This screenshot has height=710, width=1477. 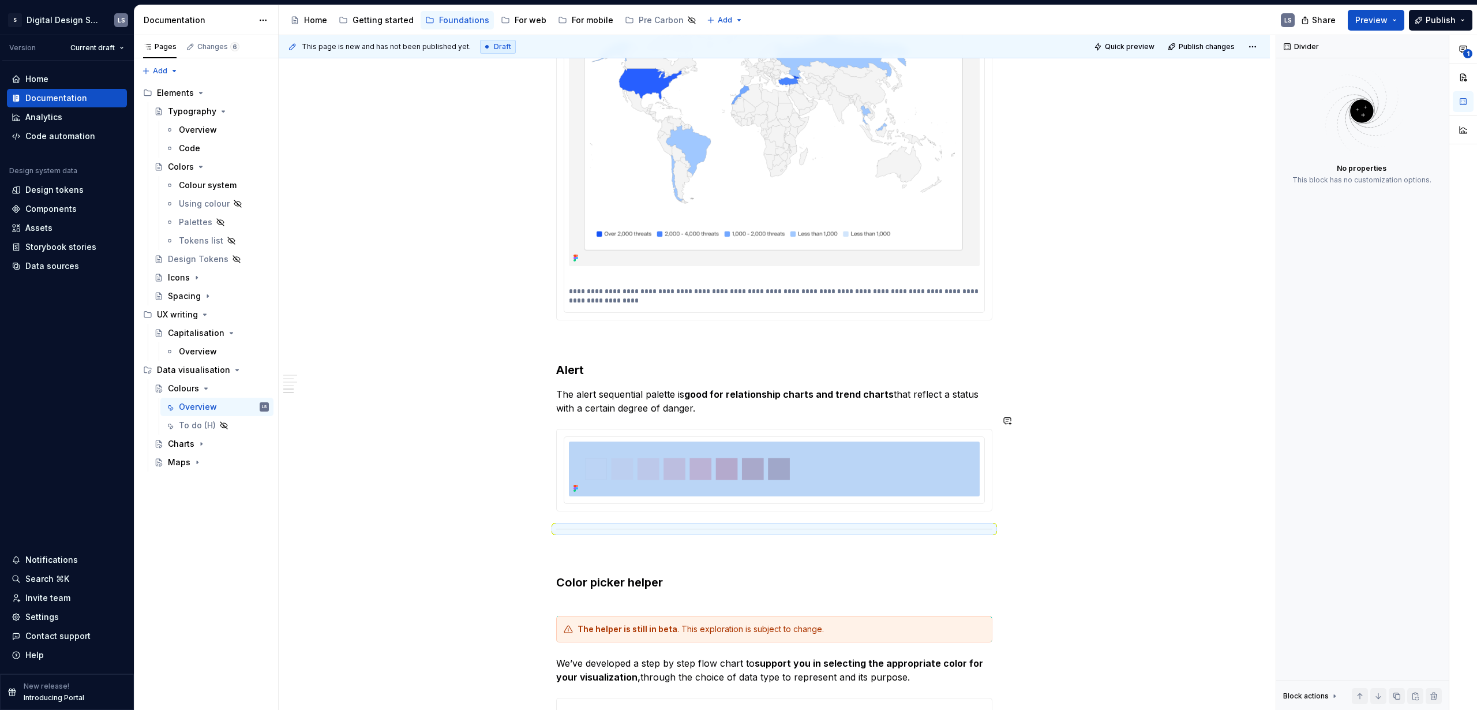 I want to click on div: Icons, so click(x=179, y=278).